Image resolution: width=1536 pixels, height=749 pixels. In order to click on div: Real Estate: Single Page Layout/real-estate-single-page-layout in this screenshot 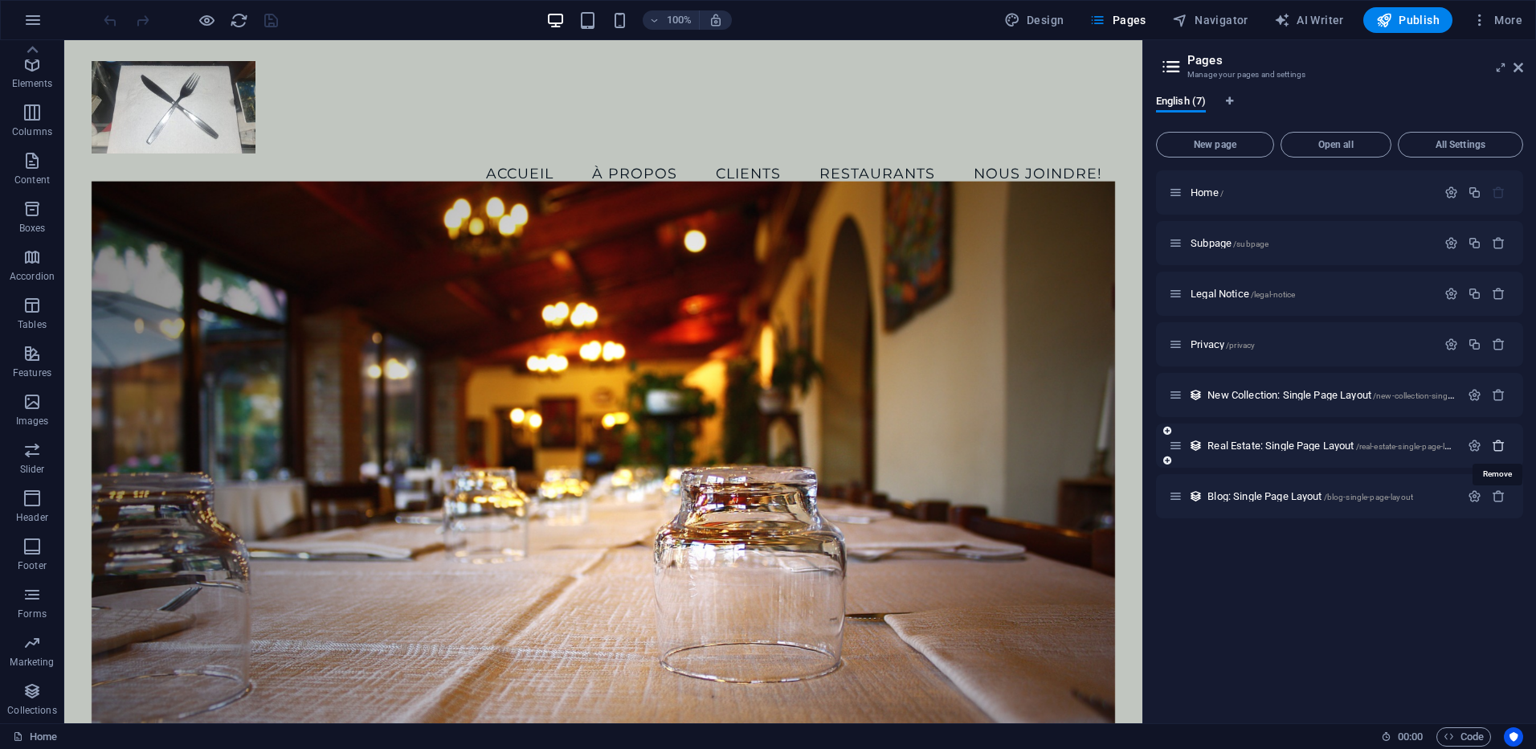, I will do `click(1331, 445)`.